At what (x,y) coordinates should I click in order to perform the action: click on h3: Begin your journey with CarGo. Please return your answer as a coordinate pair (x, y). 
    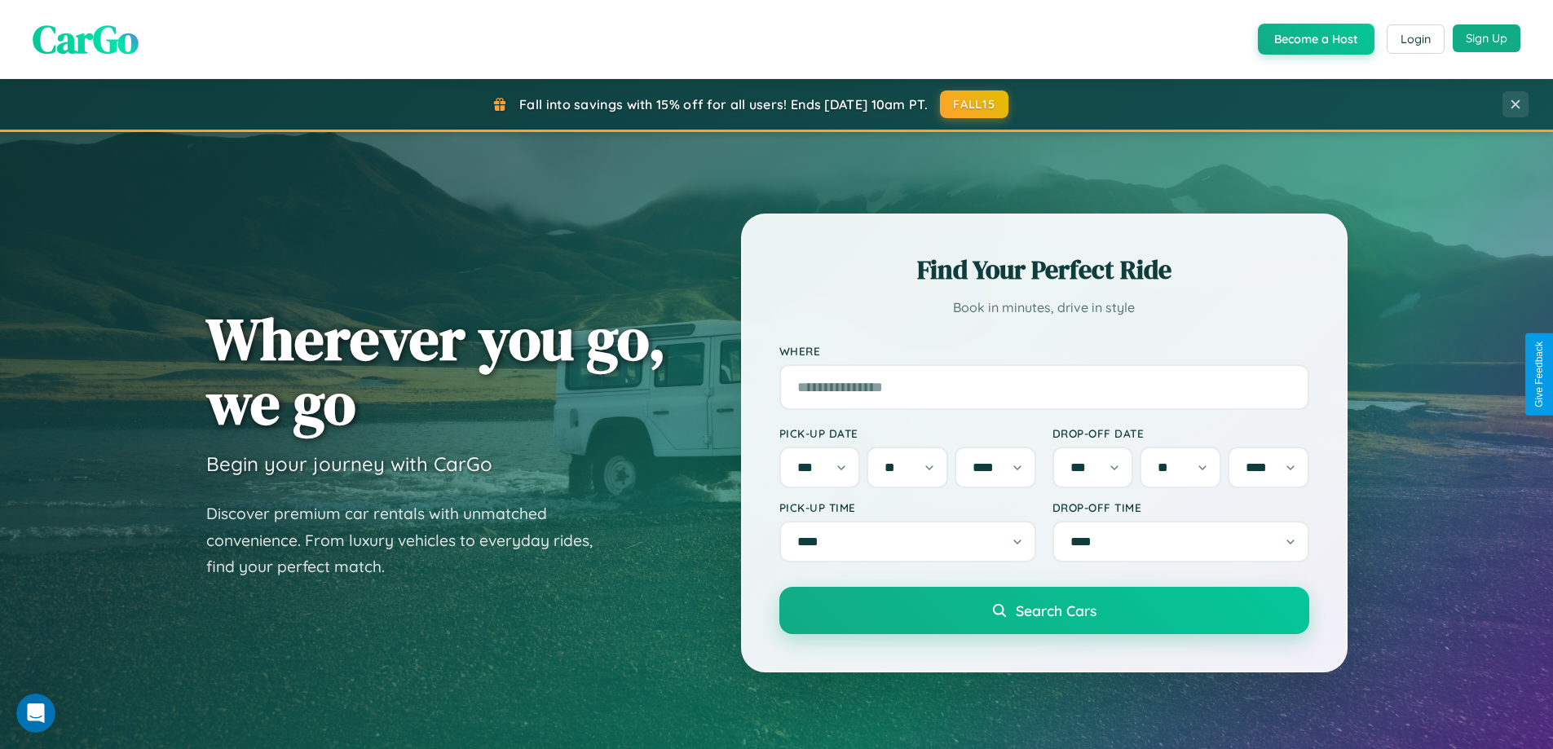
    Looking at the image, I should click on (349, 464).